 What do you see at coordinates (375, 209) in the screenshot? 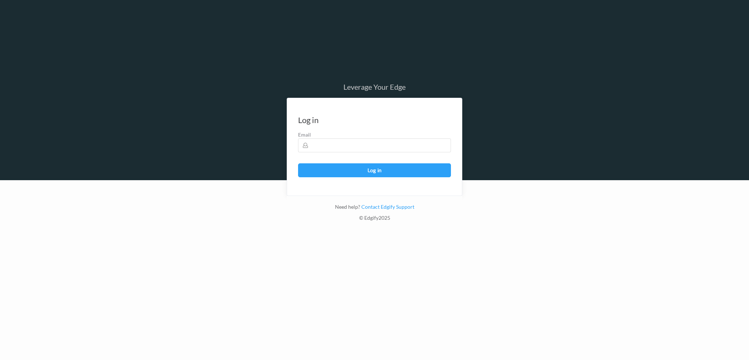
I see `div: Need help?` at bounding box center [375, 209].